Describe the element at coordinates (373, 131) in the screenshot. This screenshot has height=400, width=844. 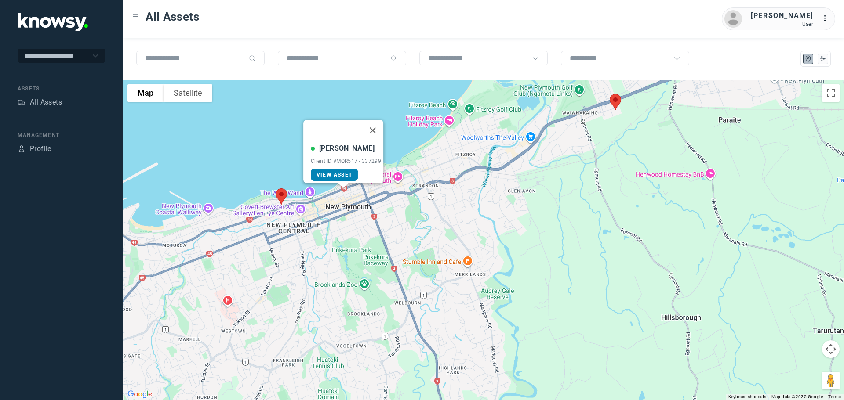
I see `button: Close` at that location.